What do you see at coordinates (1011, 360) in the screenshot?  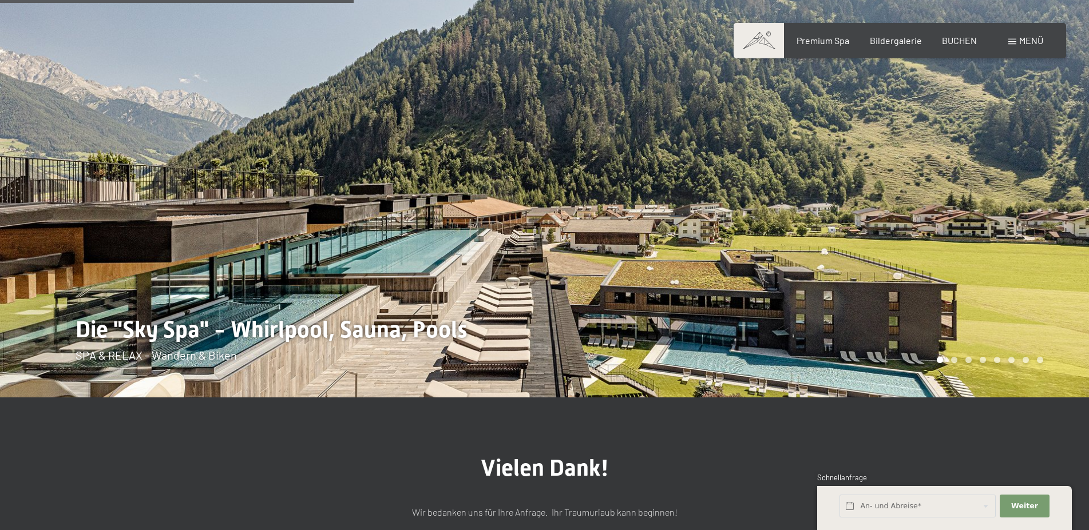 I see `div: Carousel Page 6` at bounding box center [1011, 360].